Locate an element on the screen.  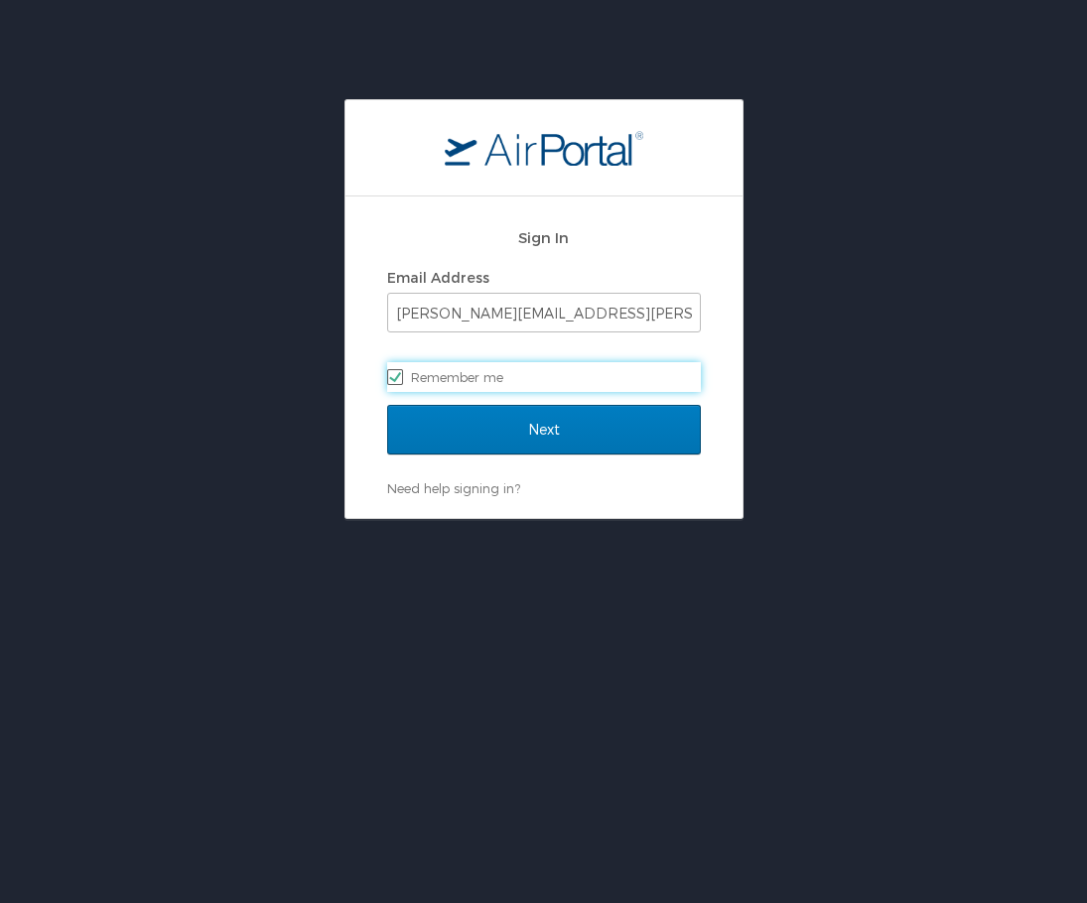
a: Need help signing in? is located at coordinates (453, 488).